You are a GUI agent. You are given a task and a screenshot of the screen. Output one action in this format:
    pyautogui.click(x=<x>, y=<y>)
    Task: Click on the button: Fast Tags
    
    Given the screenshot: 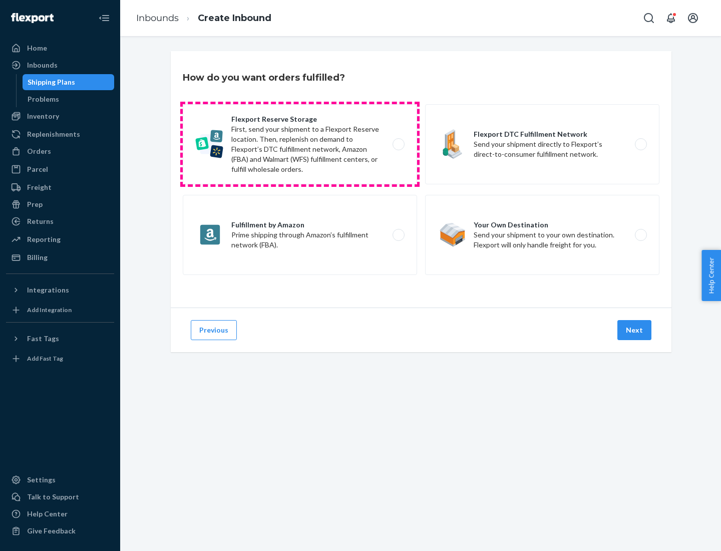 What is the action you would take?
    pyautogui.click(x=60, y=338)
    